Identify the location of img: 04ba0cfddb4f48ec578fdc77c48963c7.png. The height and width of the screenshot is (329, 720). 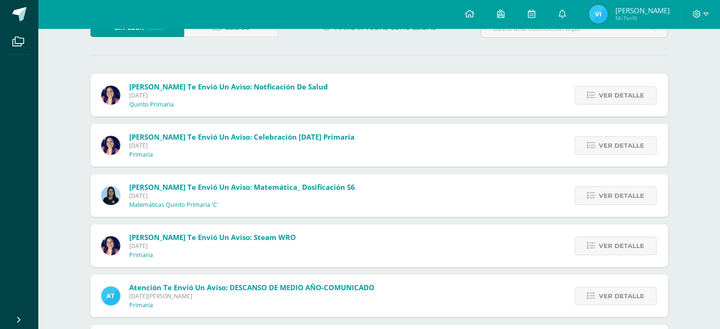
(599, 14).